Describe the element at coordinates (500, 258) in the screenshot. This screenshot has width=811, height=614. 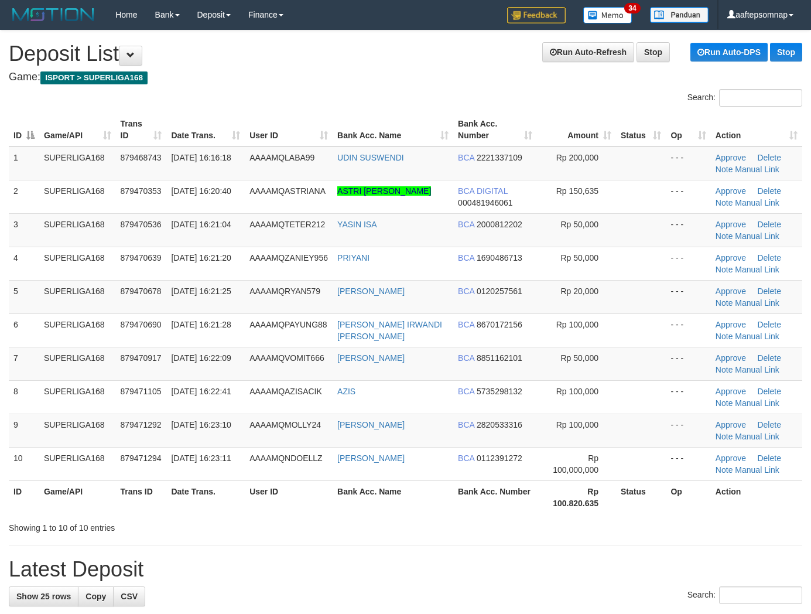
I see `span: Copy 1690486713 to clipboard` at that location.